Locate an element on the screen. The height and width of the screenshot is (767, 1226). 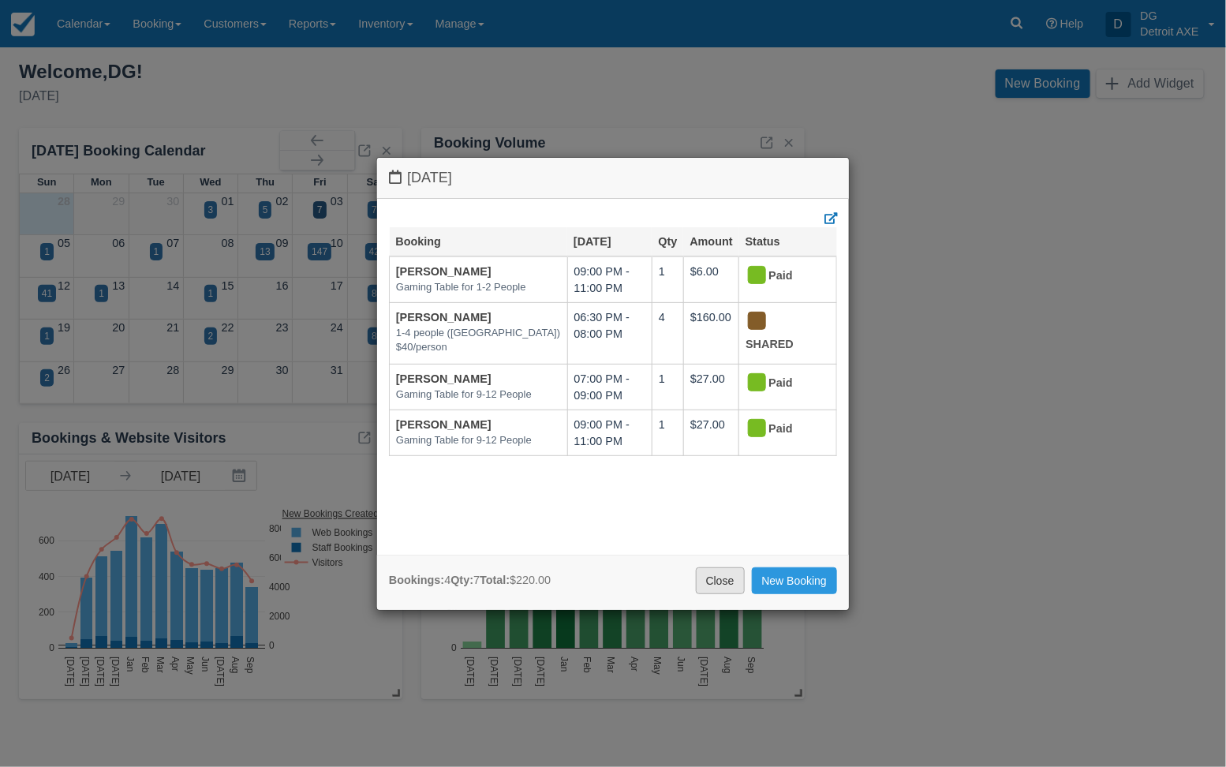
a: Qty is located at coordinates (668, 241).